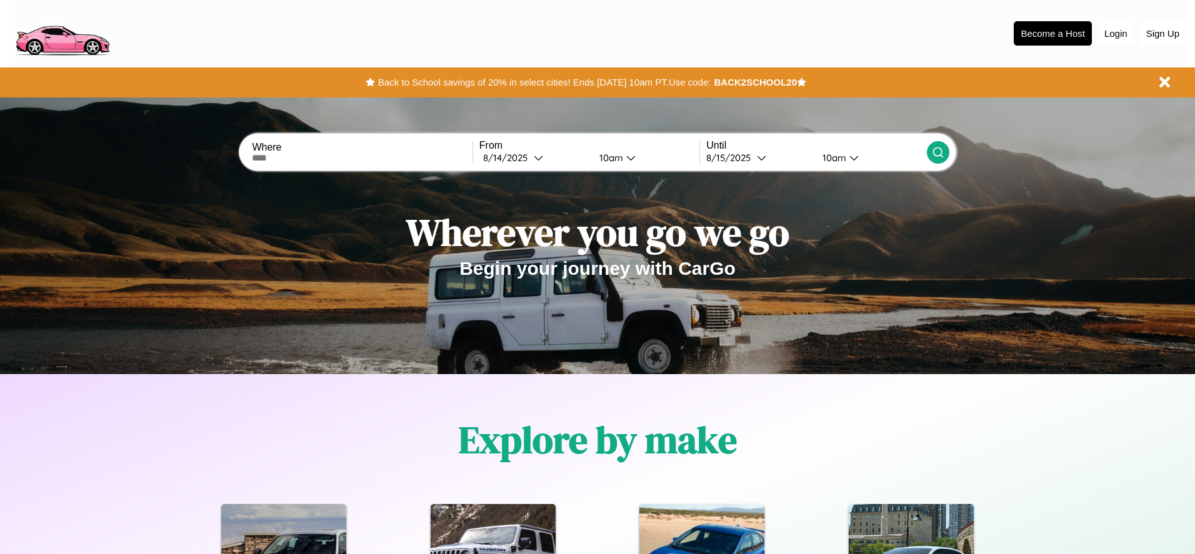 The width and height of the screenshot is (1195, 554). Describe the element at coordinates (534, 158) in the screenshot. I see `button: 8/14/2025` at that location.